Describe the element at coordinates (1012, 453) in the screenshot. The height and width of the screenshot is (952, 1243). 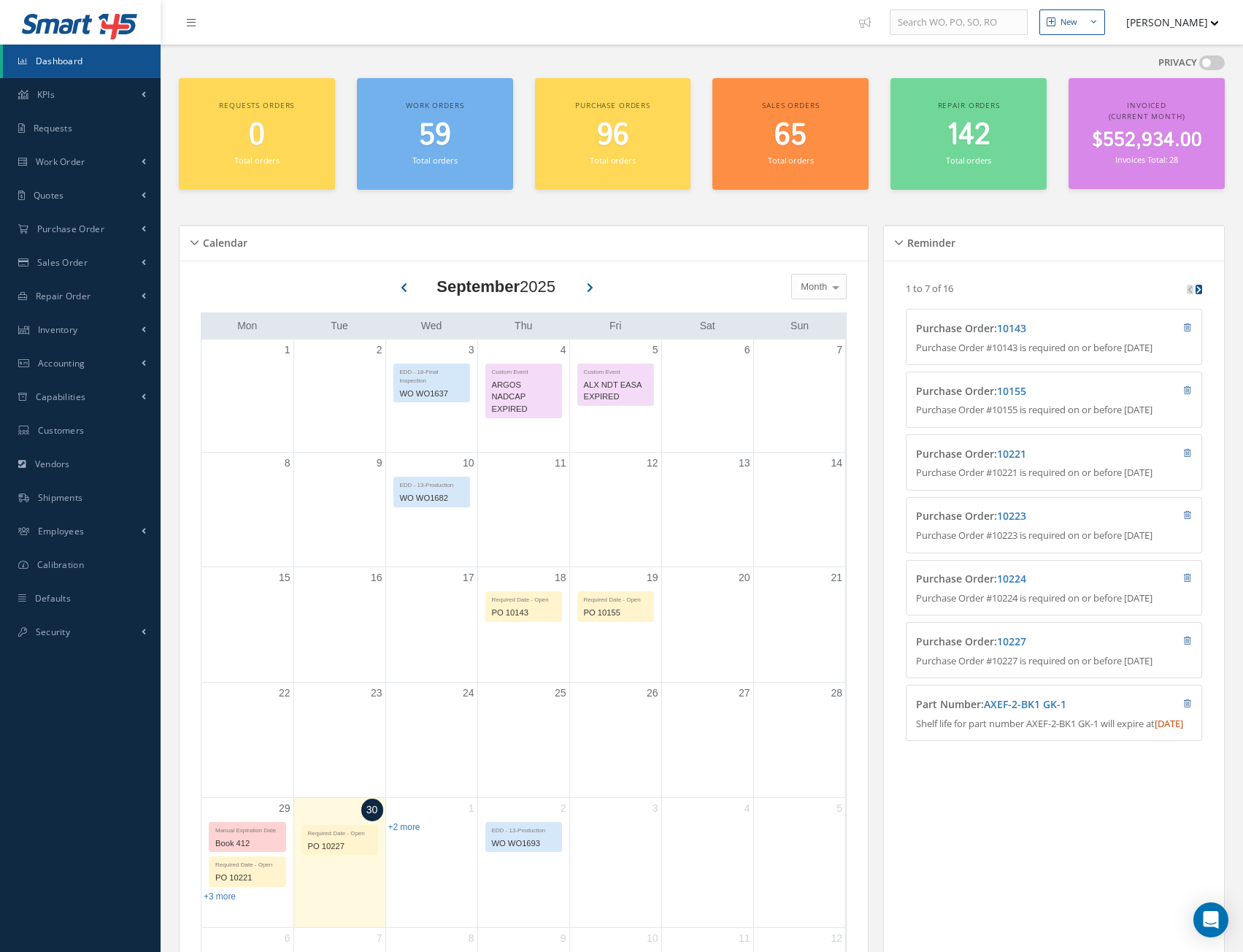
I see `a: 10221` at that location.